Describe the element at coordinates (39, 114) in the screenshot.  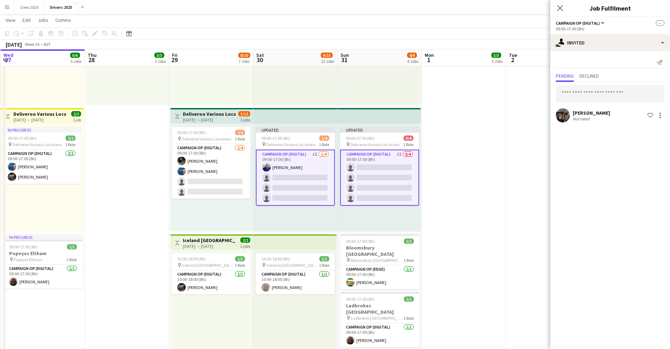
I see `h3: Deliveroo Various Locations` at that location.